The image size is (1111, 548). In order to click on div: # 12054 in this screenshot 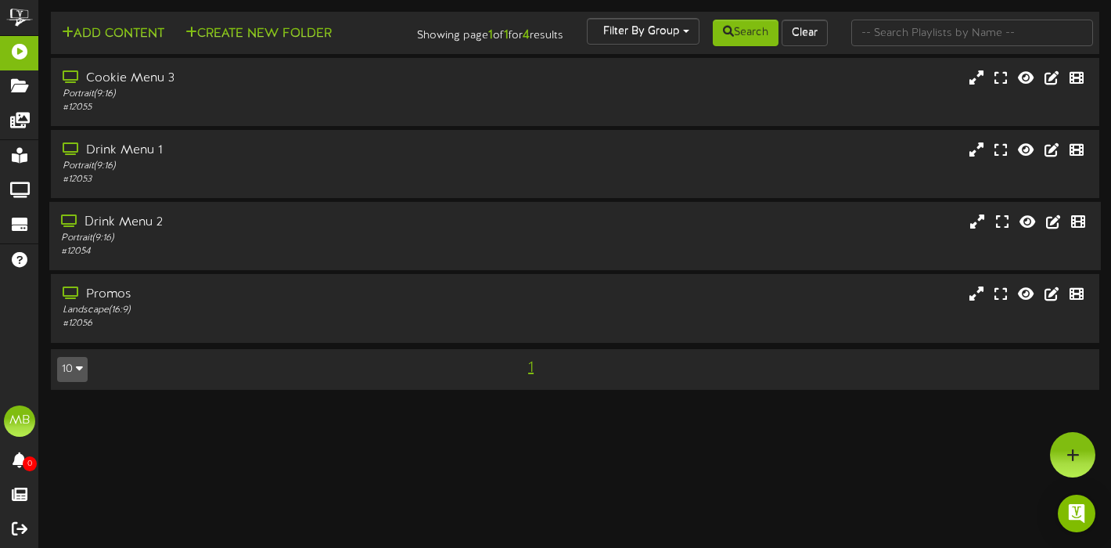, I will do `click(268, 251)`.